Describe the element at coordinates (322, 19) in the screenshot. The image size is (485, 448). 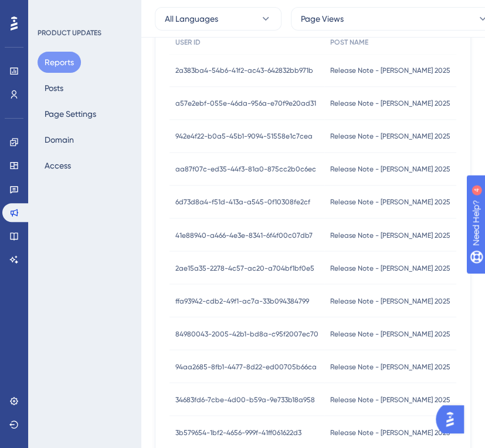
I see `span: Page Views` at that location.